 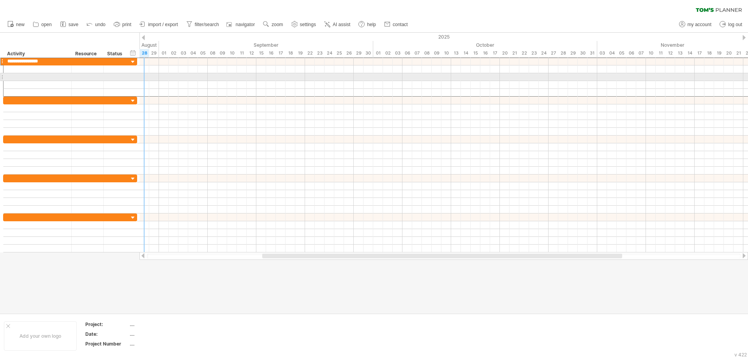 What do you see at coordinates (46, 25) in the screenshot?
I see `span: open` at bounding box center [46, 25].